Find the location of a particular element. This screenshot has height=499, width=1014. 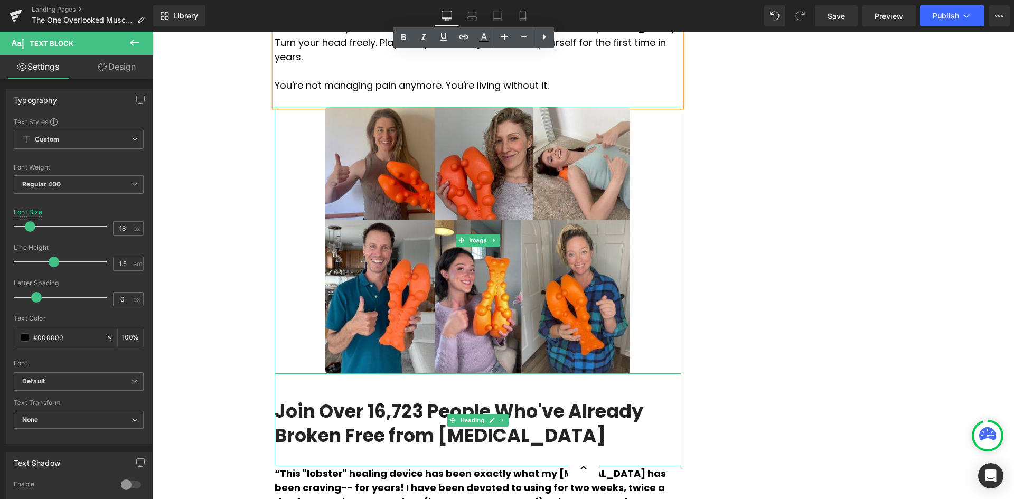

div: Text Transform is located at coordinates (79, 403).